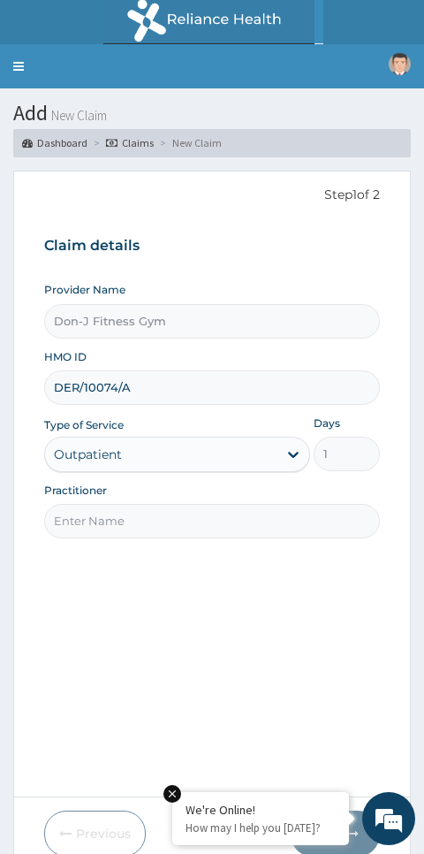 The height and width of the screenshot is (854, 424). What do you see at coordinates (261, 827) in the screenshot?
I see `p: How may I help you today?` at bounding box center [261, 827].